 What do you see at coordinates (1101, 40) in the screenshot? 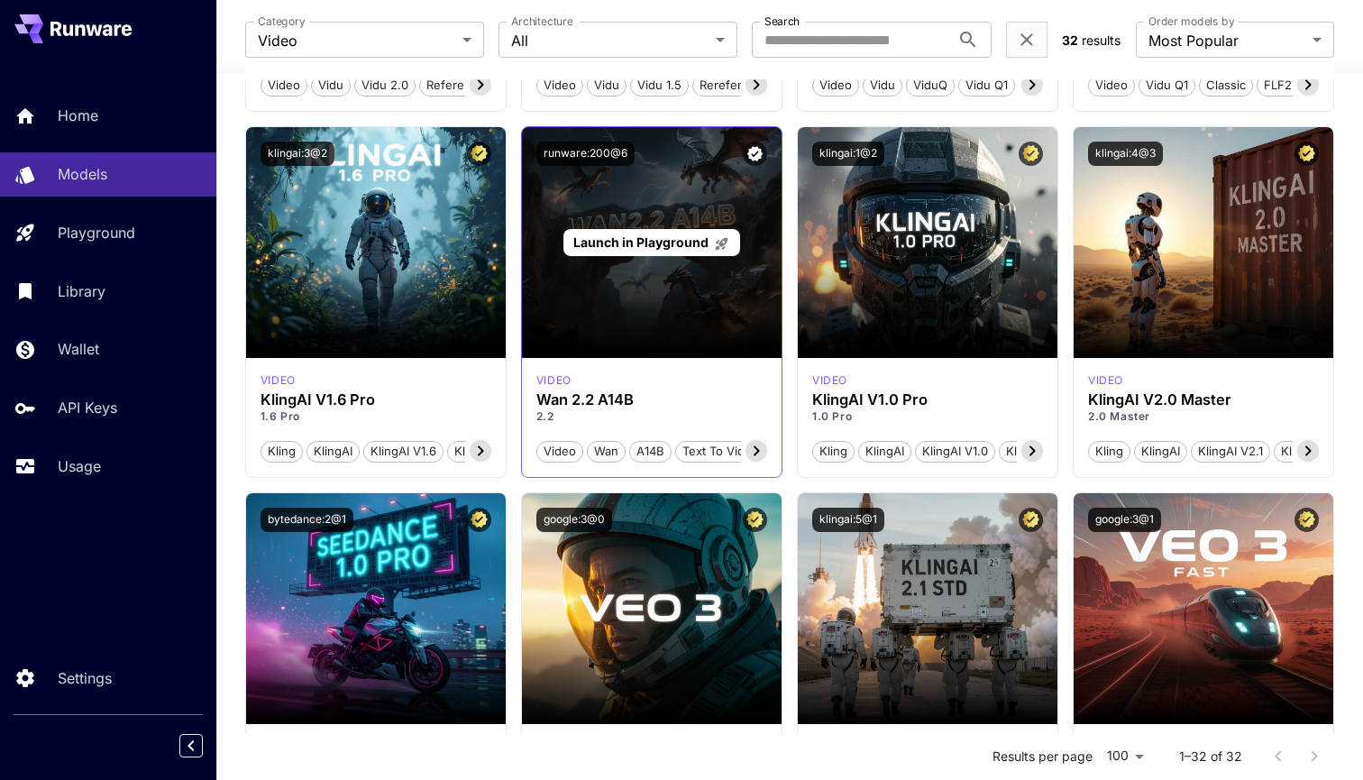
I see `span: results` at bounding box center [1101, 40].